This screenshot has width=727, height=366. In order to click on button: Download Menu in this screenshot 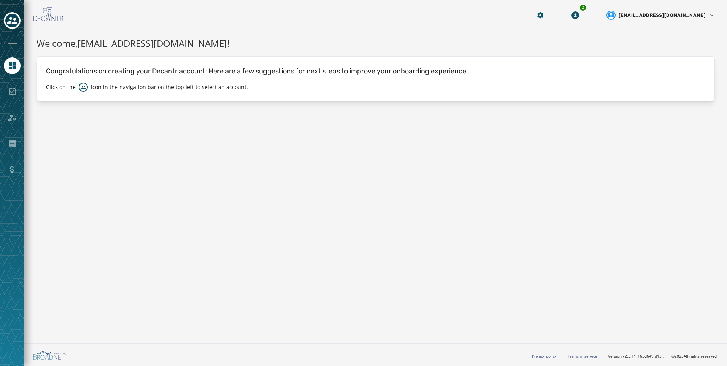, I will do `click(575, 15)`.